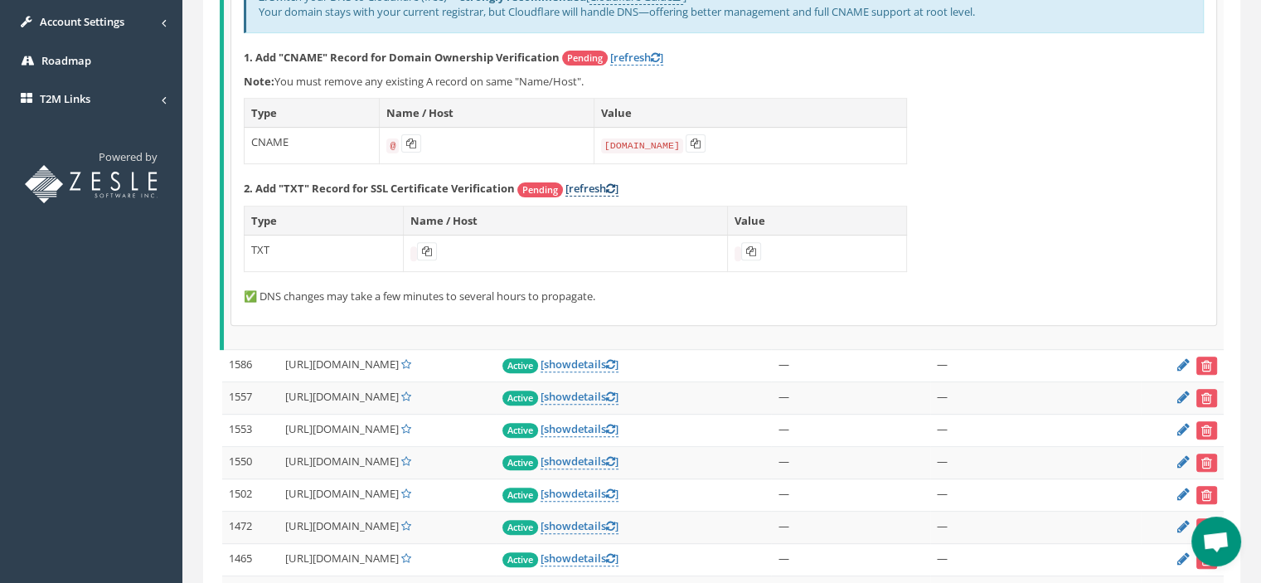 The width and height of the screenshot is (1261, 583). I want to click on td: 1472, so click(250, 527).